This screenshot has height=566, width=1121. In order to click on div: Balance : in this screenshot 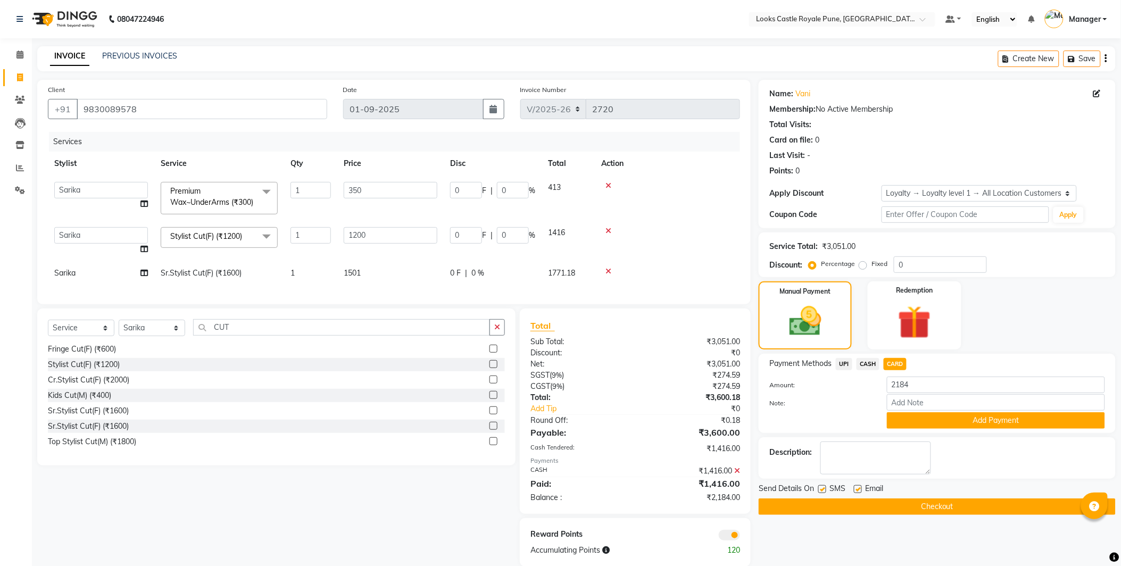, I will do `click(579, 497)`.